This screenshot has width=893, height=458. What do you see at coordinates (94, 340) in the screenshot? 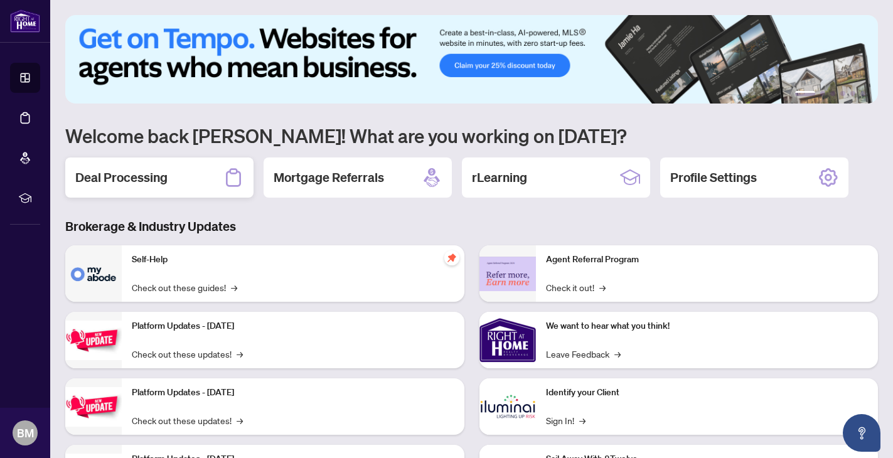
I see `img: Platform Updates - July 21, 2025` at bounding box center [94, 340].